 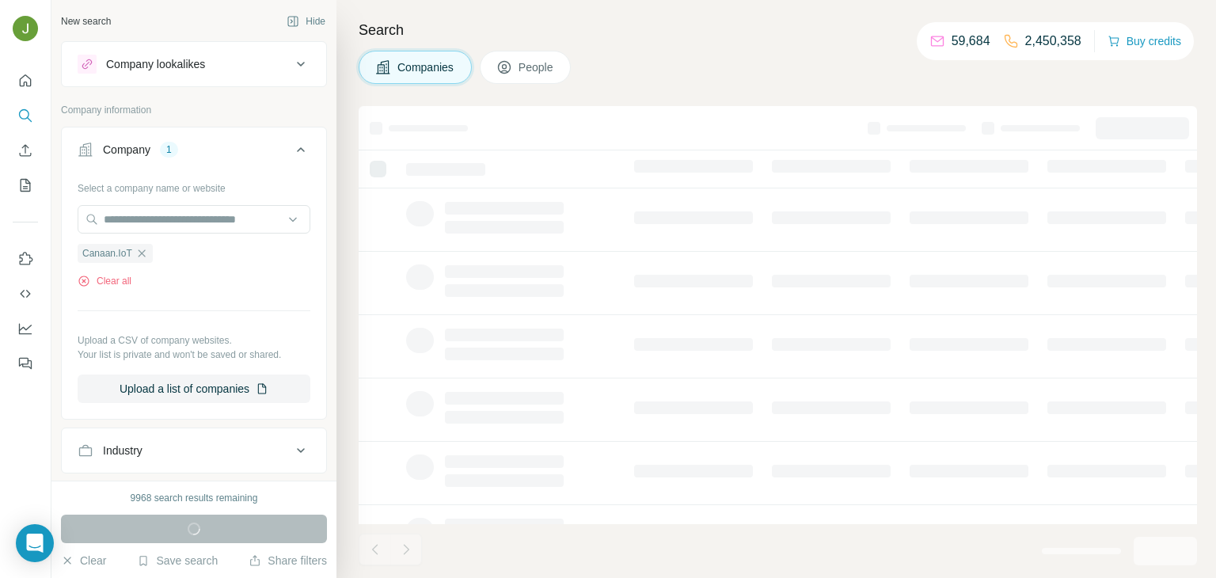 I want to click on button: Use Surfe on LinkedIn, so click(x=25, y=259).